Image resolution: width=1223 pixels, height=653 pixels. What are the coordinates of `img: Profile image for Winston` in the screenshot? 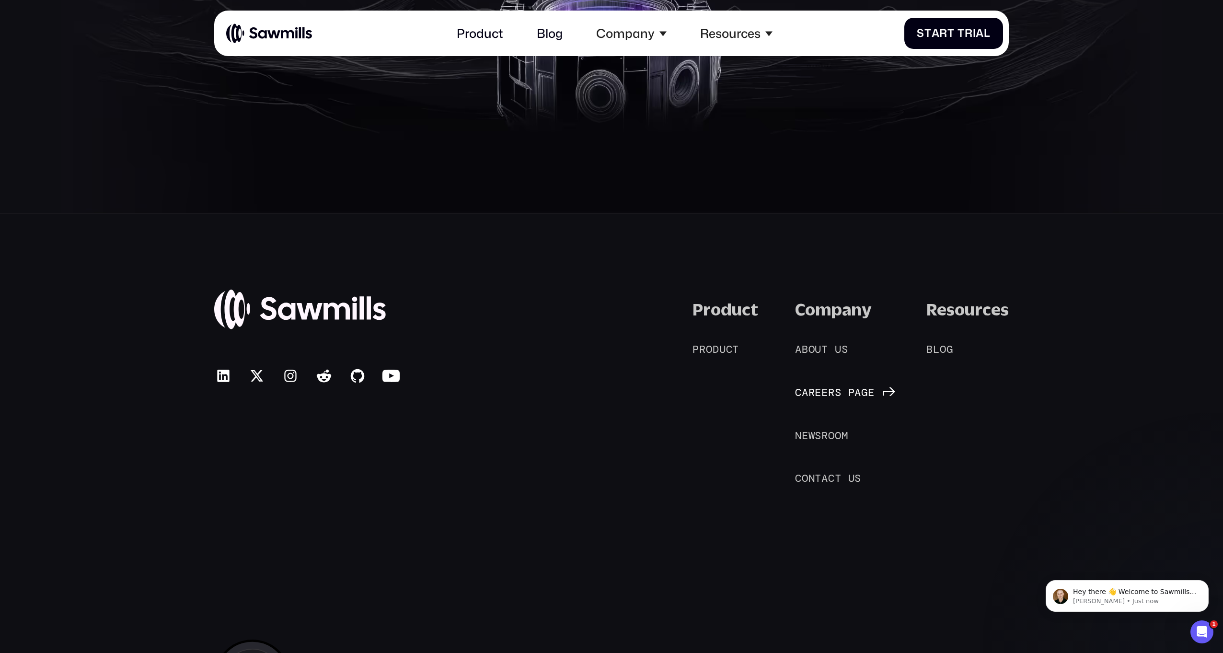 It's located at (29, 36).